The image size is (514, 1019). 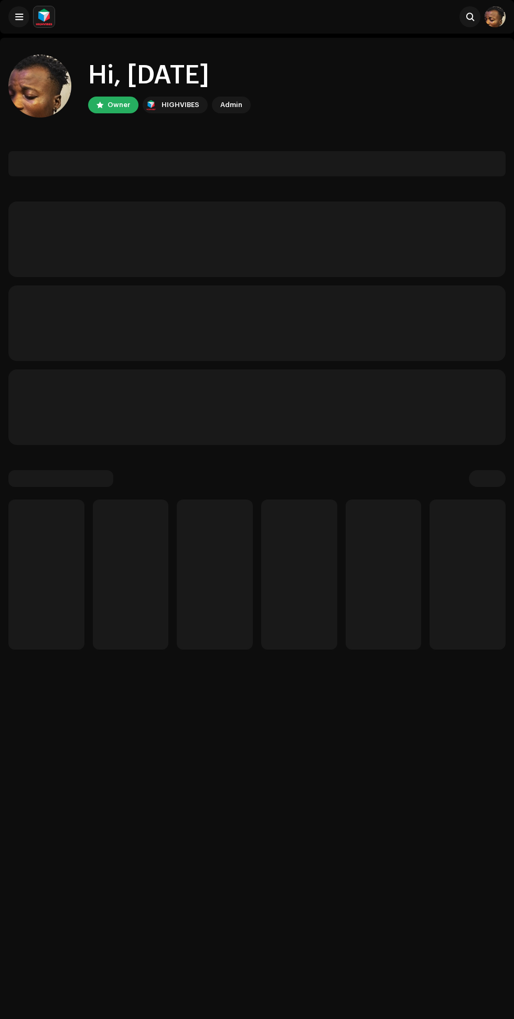 I want to click on div: Owner, so click(x=119, y=105).